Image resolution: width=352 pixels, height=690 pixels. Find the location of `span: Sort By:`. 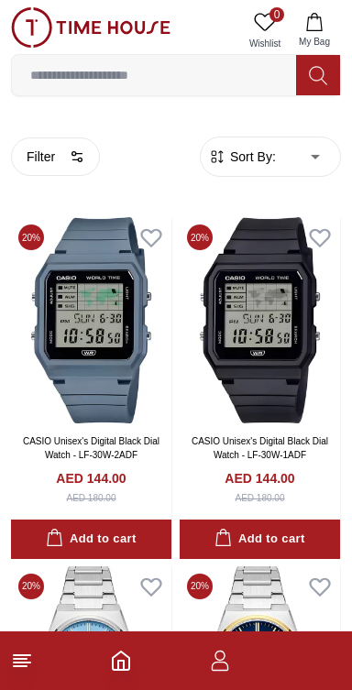

span: Sort By: is located at coordinates (251, 157).